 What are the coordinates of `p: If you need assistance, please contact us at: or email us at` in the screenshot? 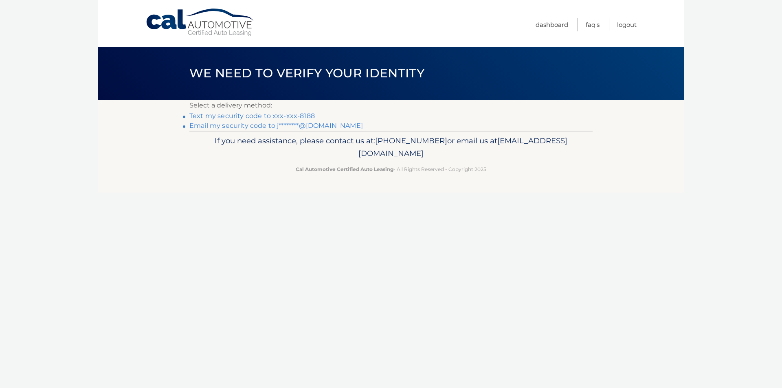 It's located at (391, 147).